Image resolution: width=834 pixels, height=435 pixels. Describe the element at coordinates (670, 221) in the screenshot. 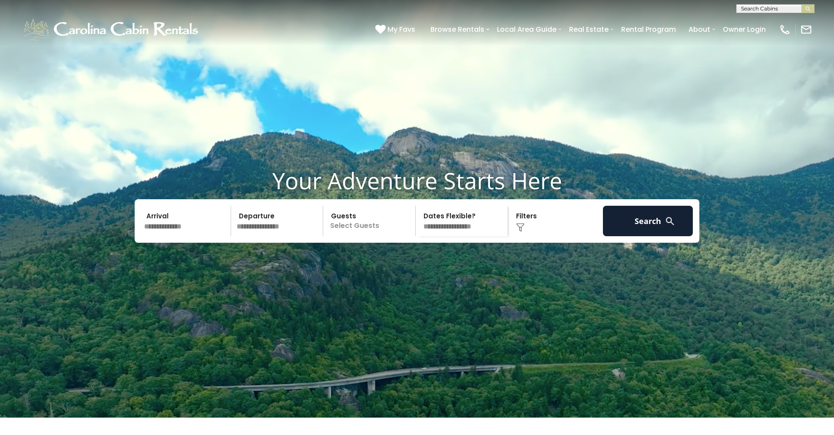

I see `img: search-regular-white.png` at that location.